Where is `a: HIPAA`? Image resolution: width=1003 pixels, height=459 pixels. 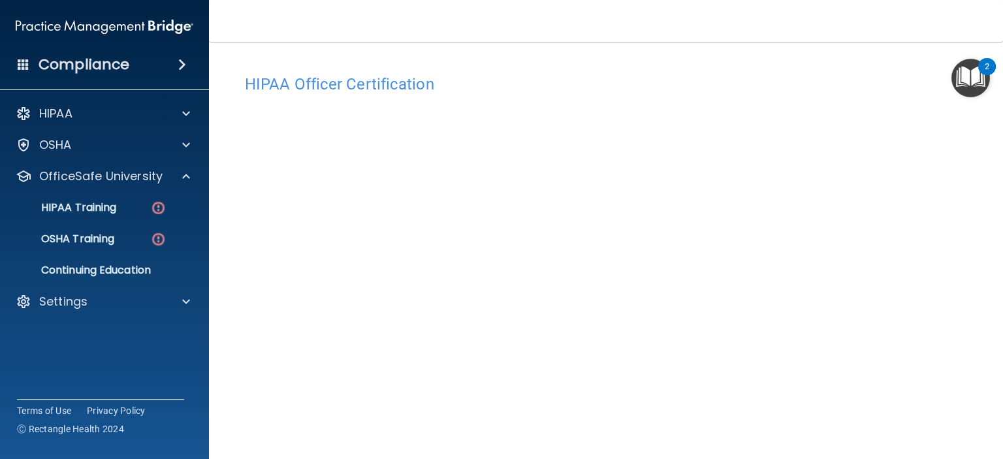
a: HIPAA is located at coordinates (103, 114).